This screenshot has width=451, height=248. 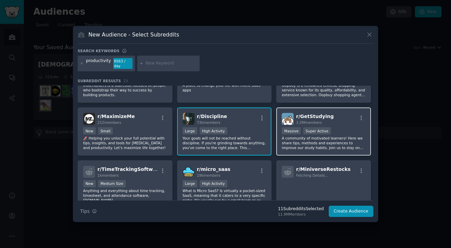 What do you see at coordinates (188, 171) in the screenshot?
I see `img: micro_saas` at bounding box center [188, 171].